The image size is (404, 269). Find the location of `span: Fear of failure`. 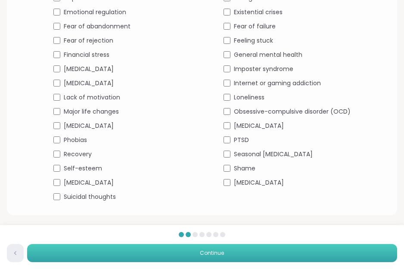

span: Fear of failure is located at coordinates (255, 26).